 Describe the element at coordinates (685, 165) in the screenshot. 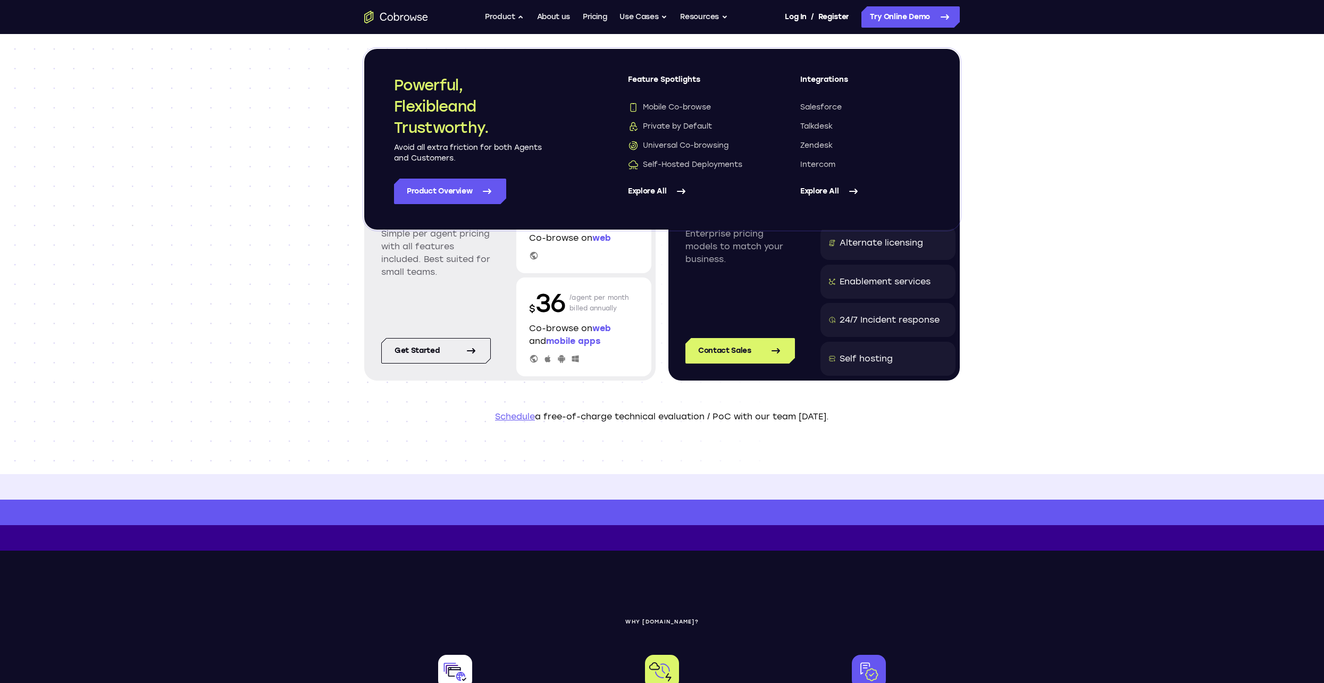

I see `span: Self-Hosted Deployments` at that location.